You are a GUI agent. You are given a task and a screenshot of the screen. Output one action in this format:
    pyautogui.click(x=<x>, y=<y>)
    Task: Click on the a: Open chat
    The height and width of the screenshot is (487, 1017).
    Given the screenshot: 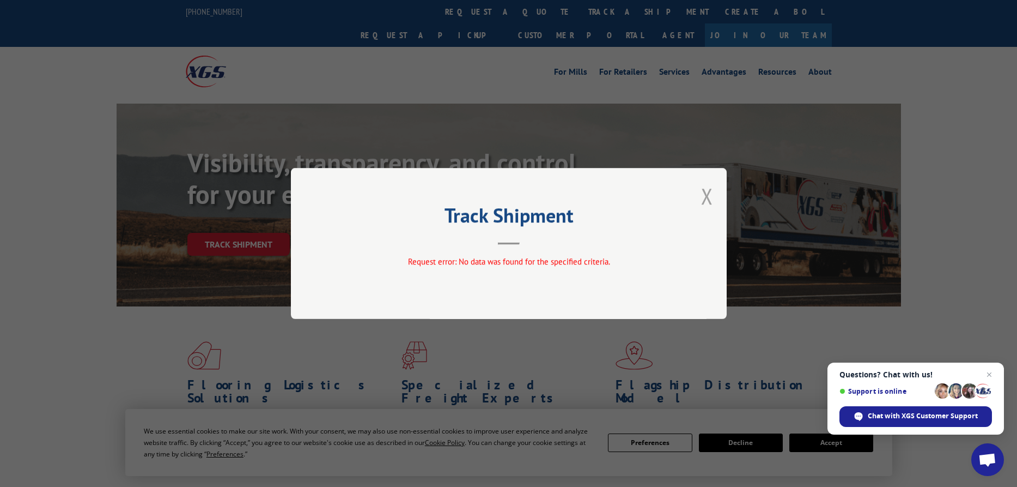 What is the action you would take?
    pyautogui.click(x=988, y=459)
    